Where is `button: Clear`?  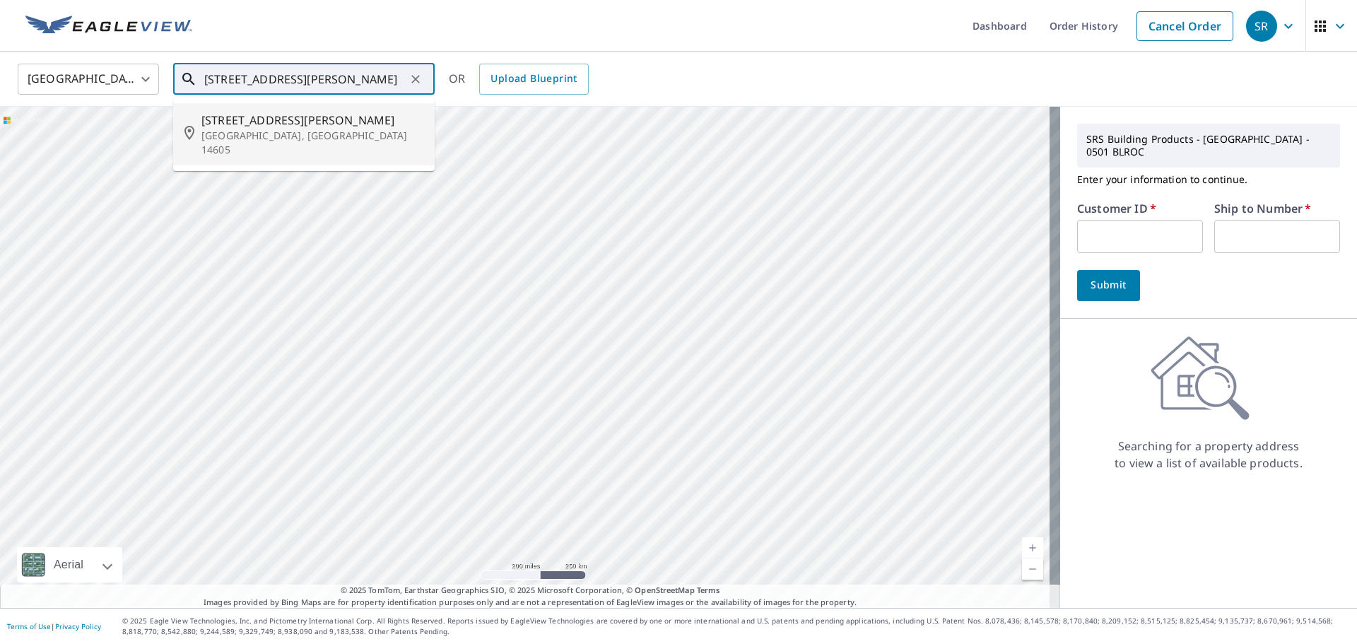
button: Clear is located at coordinates (416, 79).